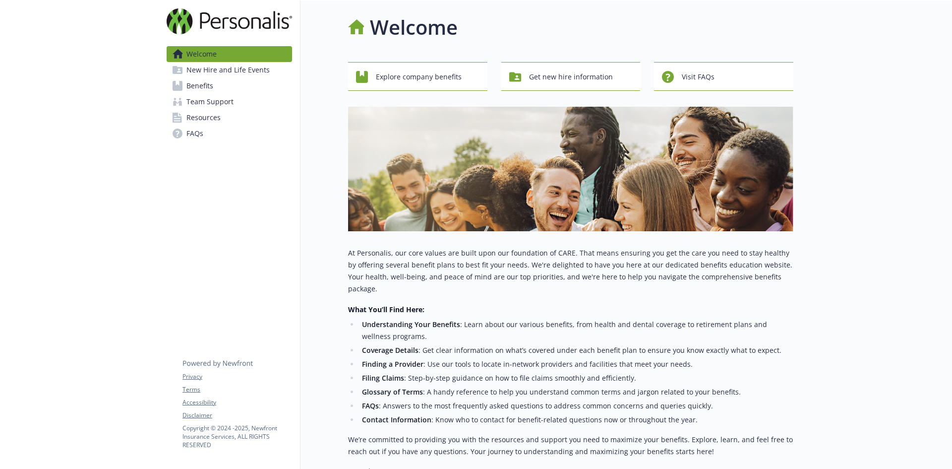 This screenshot has height=469, width=952. Describe the element at coordinates (576, 330) in the screenshot. I see `li: : Learn about our various benefits, from health and dental coverage to retirement plans and welln...` at that location.